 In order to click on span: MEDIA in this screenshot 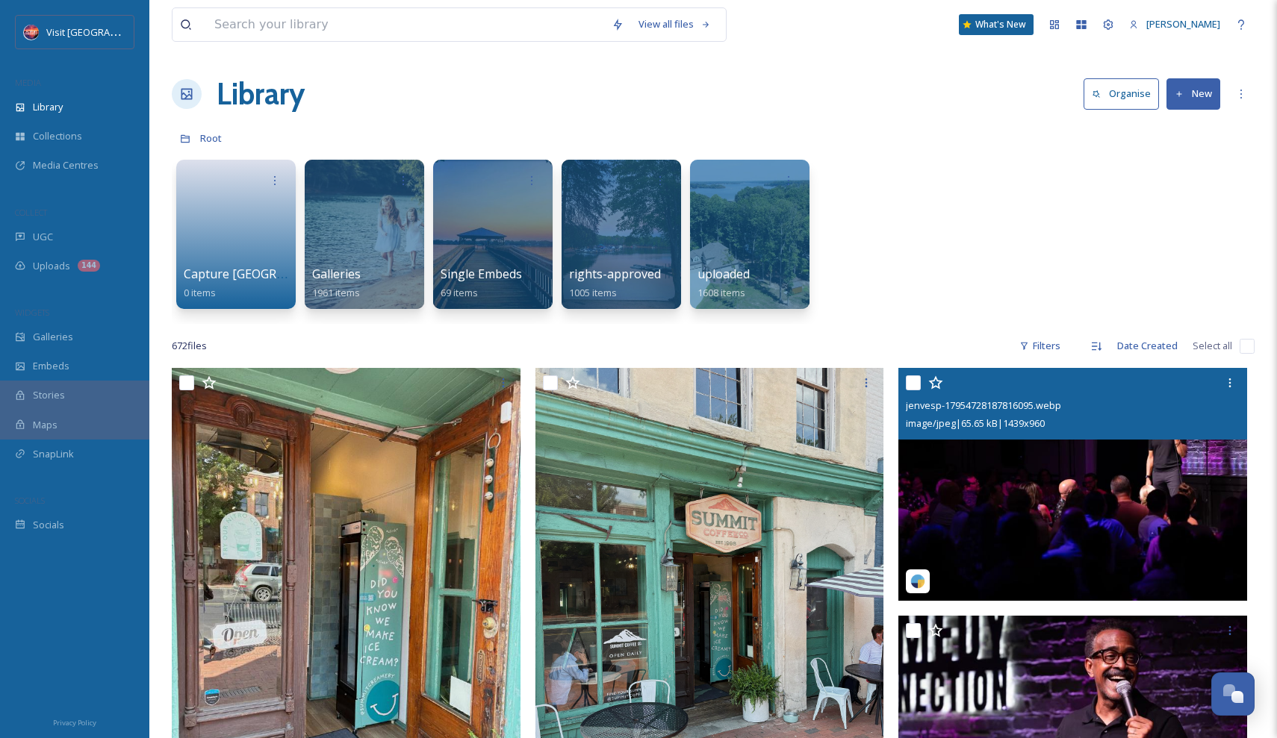, I will do `click(28, 82)`.